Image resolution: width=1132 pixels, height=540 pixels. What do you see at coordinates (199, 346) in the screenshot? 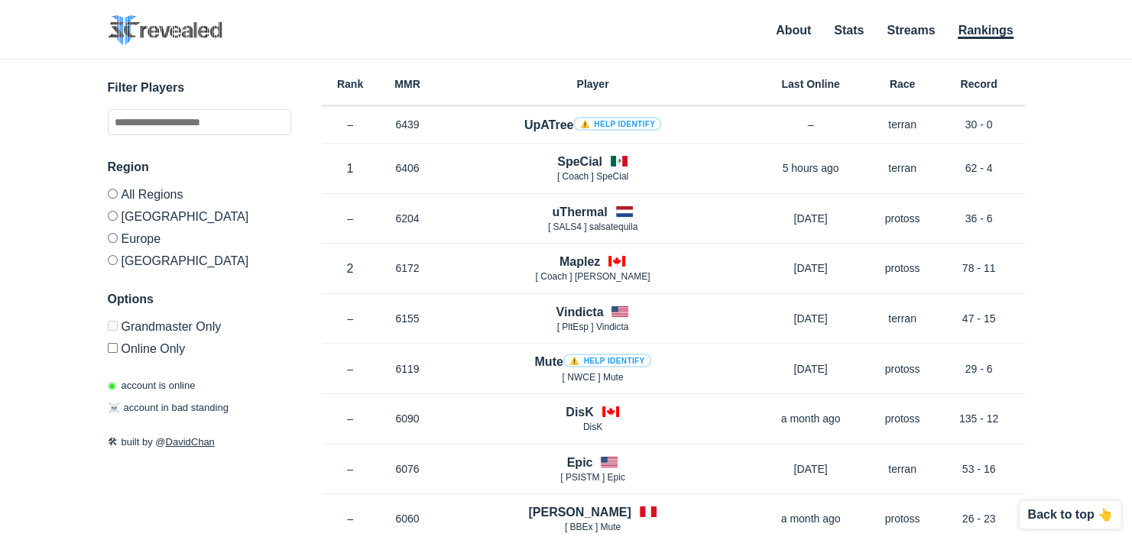
I see `label: Only show accounts currently laddering` at bounding box center [199, 346].